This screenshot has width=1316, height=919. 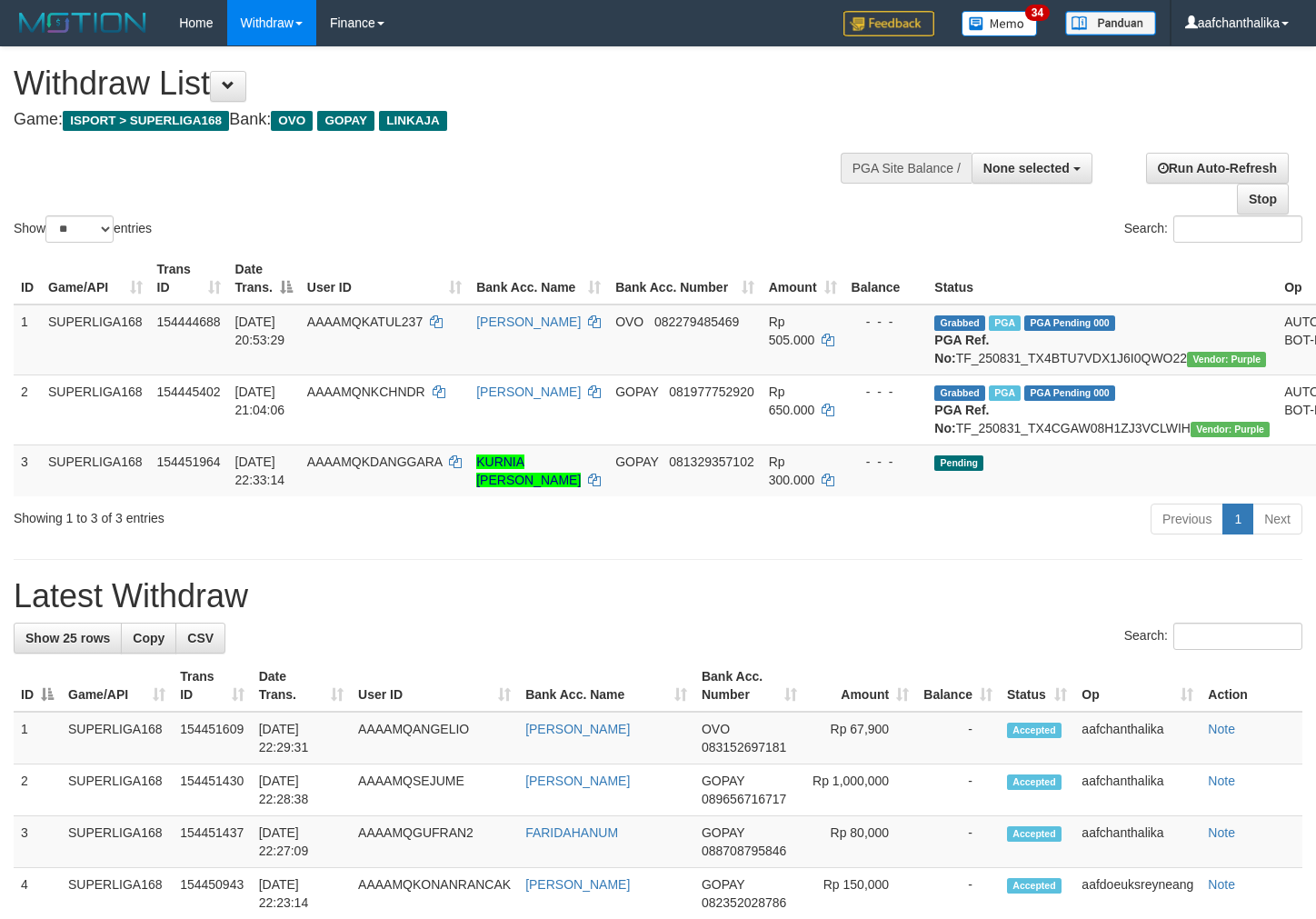 What do you see at coordinates (571, 832) in the screenshot?
I see `a: FARIDAHANUM` at bounding box center [571, 832].